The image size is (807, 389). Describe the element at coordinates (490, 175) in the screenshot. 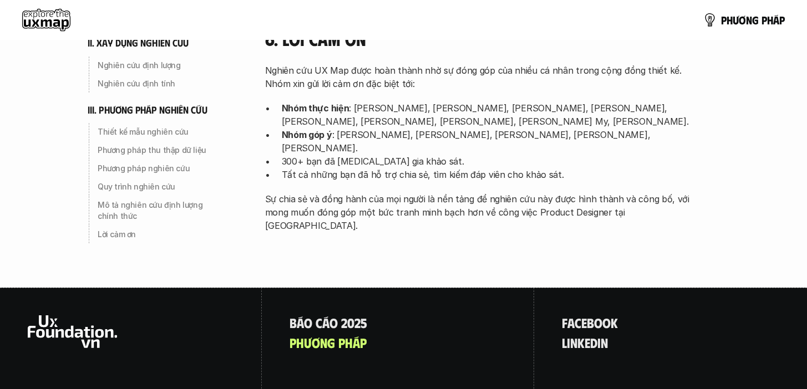

I see `p: Tất cả những bạn đã hỗ trợ chia sẻ, tìm kiếm đáp viên cho khảo sát.` at that location.